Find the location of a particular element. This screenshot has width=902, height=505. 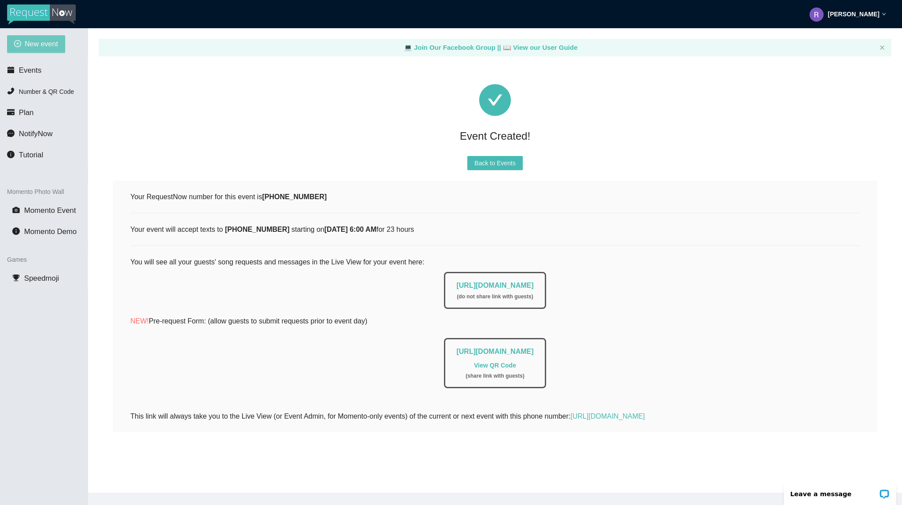

div: This link will always take you to the Live View (or Event Admin, for Momento-only events) of the ... is located at coordinates (495, 416).